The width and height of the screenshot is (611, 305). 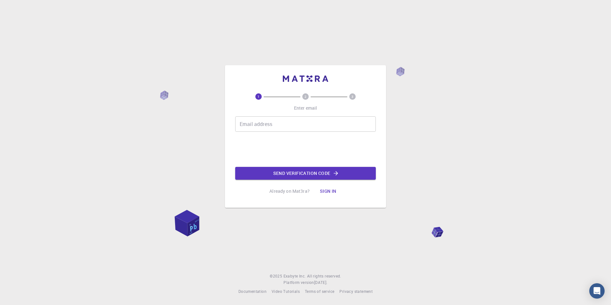 I want to click on text: 2, so click(x=306, y=97).